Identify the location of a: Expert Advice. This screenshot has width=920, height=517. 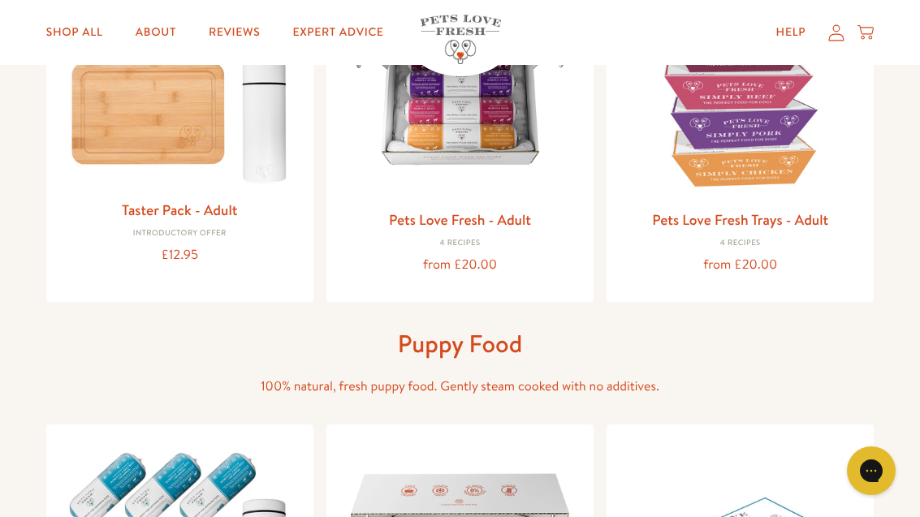
(338, 32).